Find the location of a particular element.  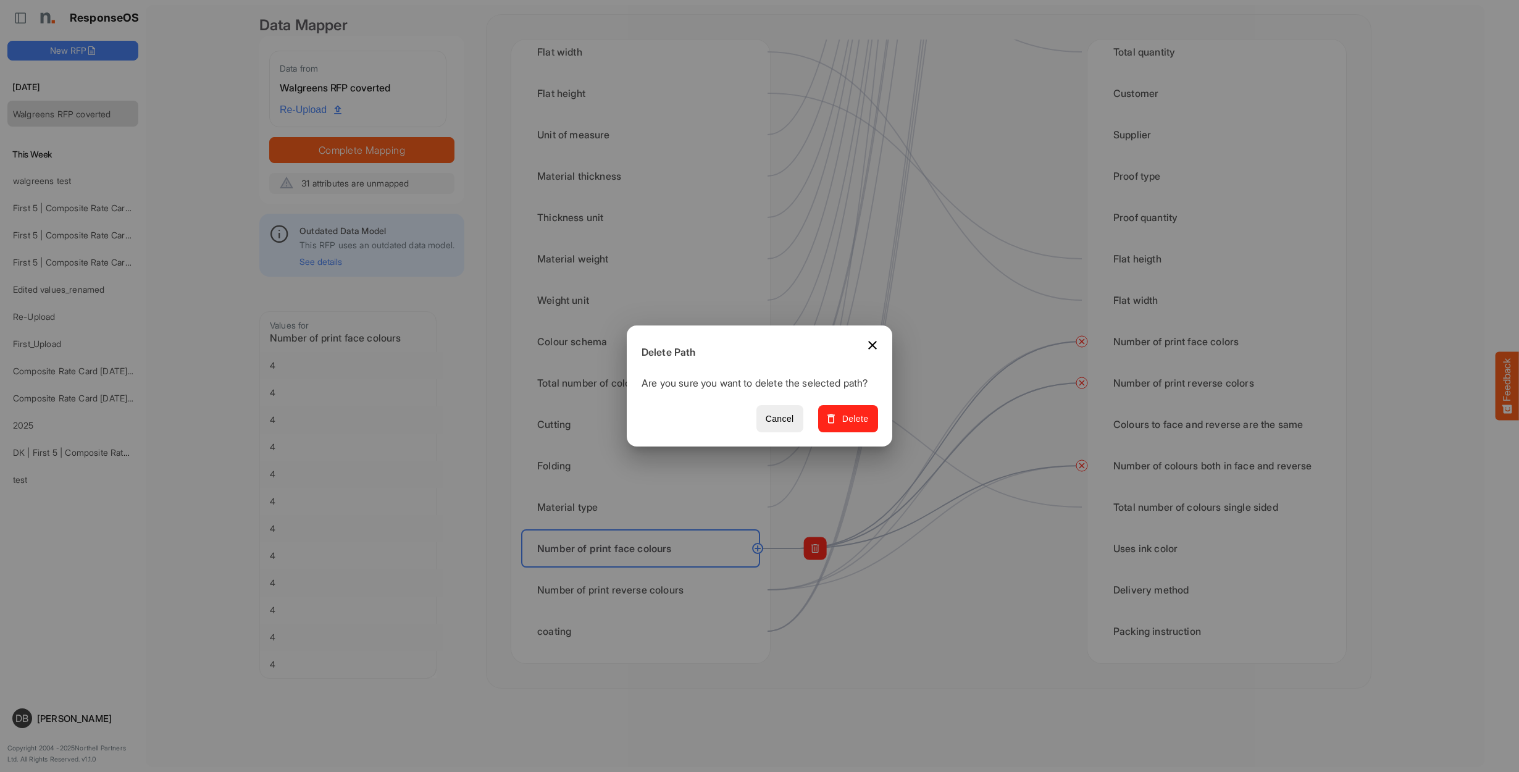

span: Cancel is located at coordinates (780, 419).